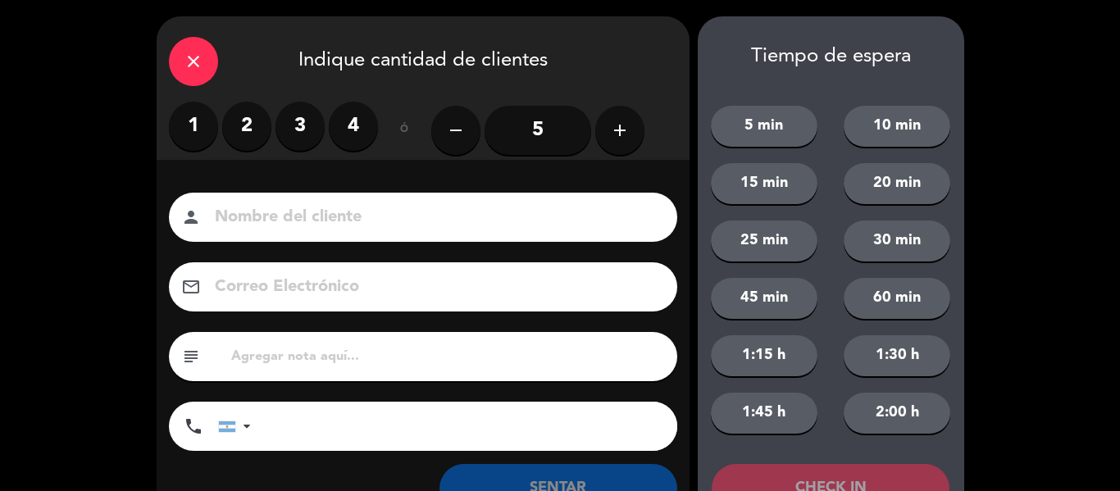 The image size is (1120, 491). Describe the element at coordinates (353, 126) in the screenshot. I see `label: 4` at that location.